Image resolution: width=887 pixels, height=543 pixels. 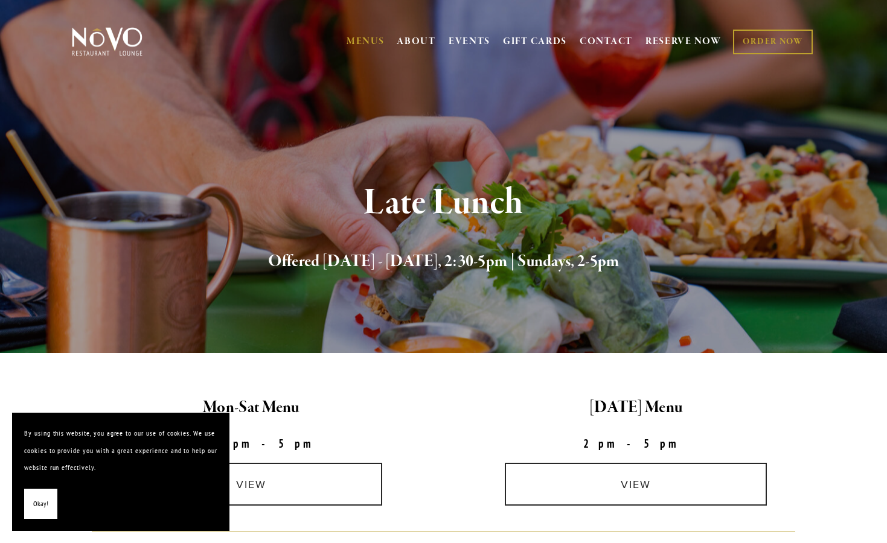 What do you see at coordinates (251, 408) in the screenshot?
I see `h2: Mon-Sat Menu` at bounding box center [251, 408].